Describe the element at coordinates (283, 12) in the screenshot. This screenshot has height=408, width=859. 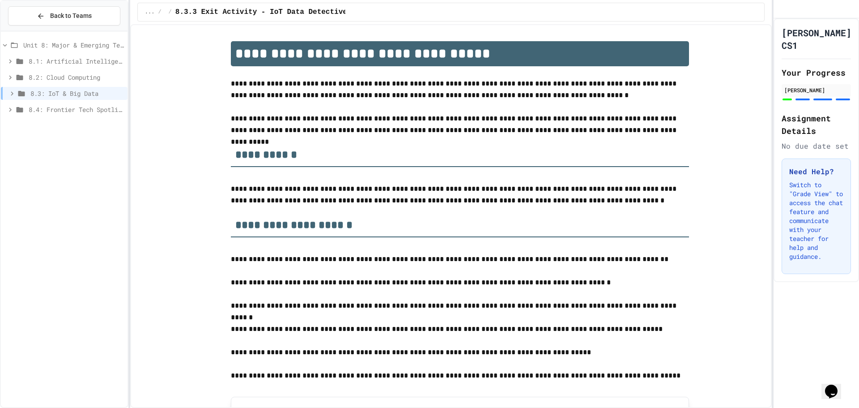
I see `span: 8.3.3 Exit Activity - IoT Data Detective Challenge` at that location.